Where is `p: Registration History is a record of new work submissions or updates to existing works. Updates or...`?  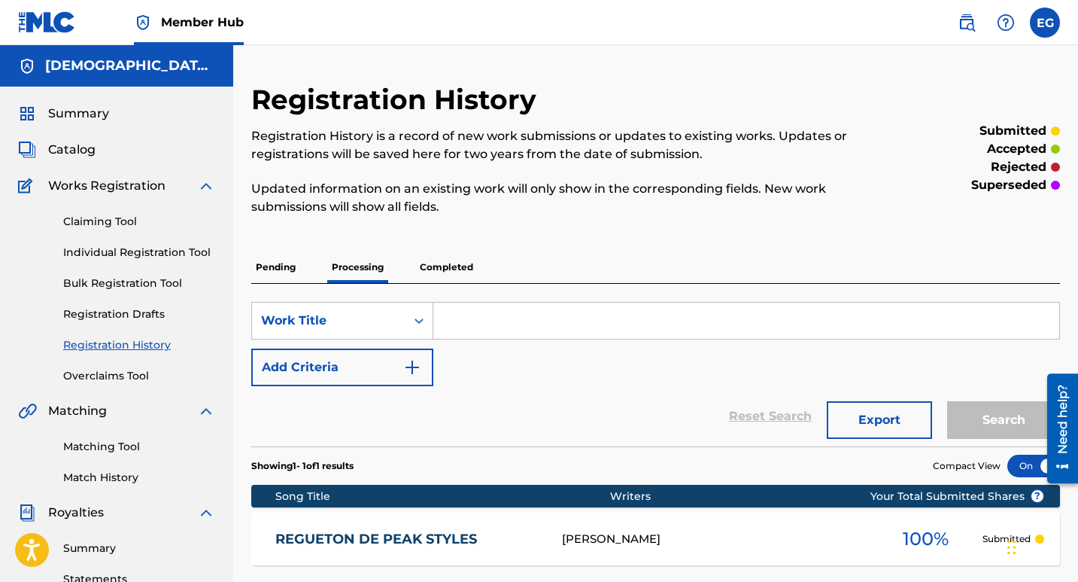 p: Registration History is a record of new work submissions or updates to existing works. Updates or... is located at coordinates (563, 145).